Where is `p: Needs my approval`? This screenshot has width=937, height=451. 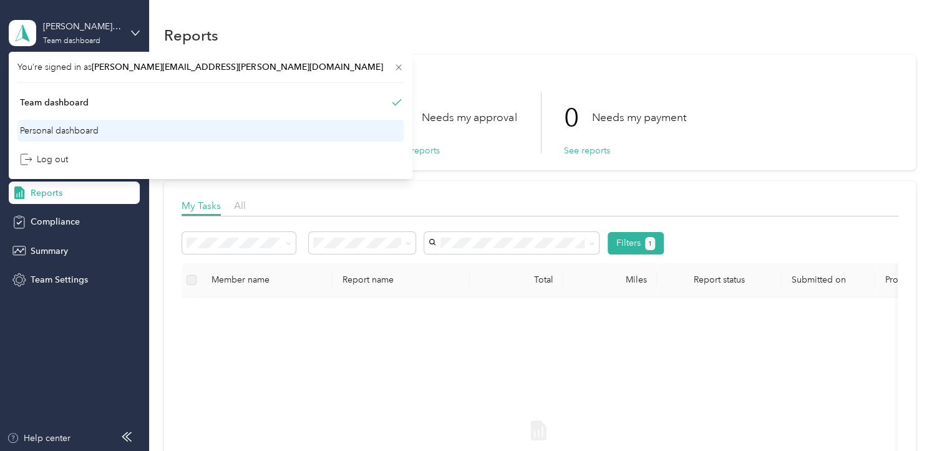
p: Needs my approval is located at coordinates (469, 117).